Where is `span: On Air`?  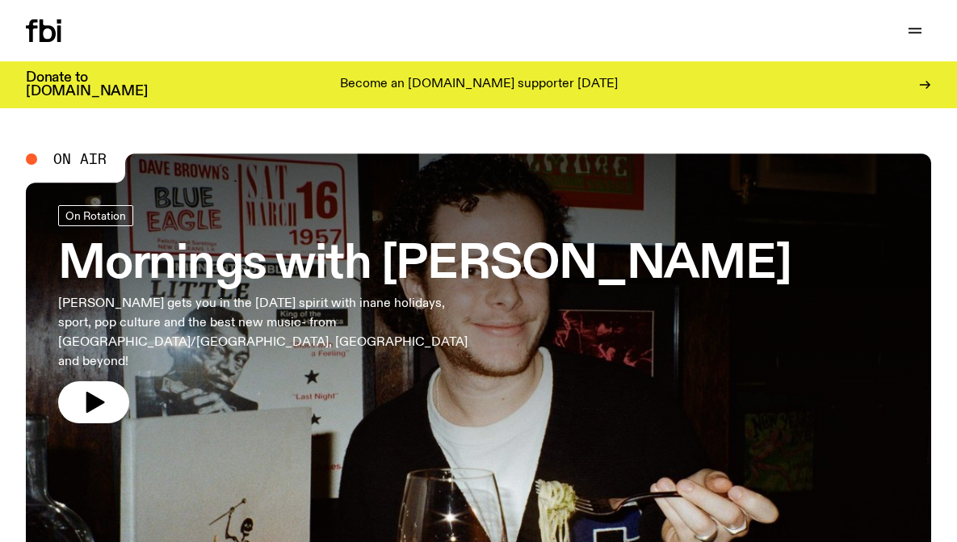
span: On Air is located at coordinates (80, 159).